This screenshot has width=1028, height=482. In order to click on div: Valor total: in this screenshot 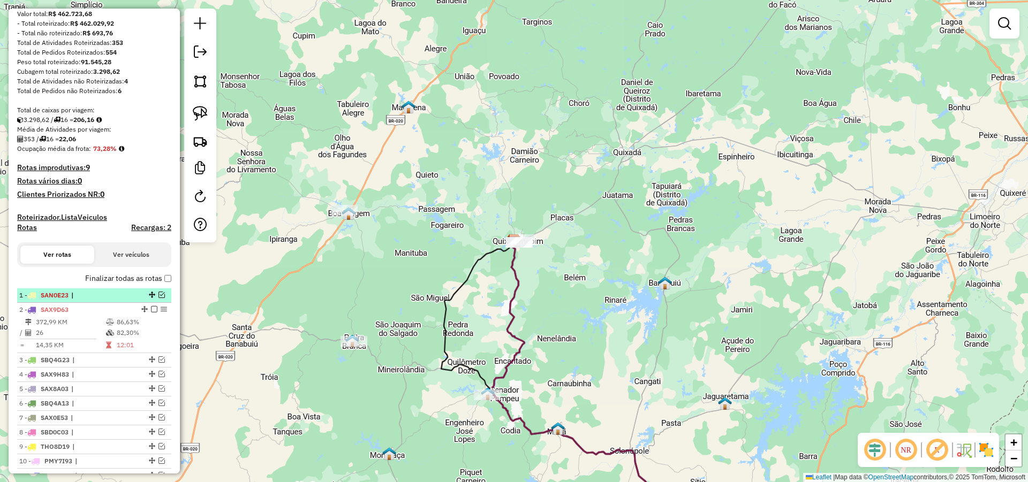, I will do `click(94, 14)`.